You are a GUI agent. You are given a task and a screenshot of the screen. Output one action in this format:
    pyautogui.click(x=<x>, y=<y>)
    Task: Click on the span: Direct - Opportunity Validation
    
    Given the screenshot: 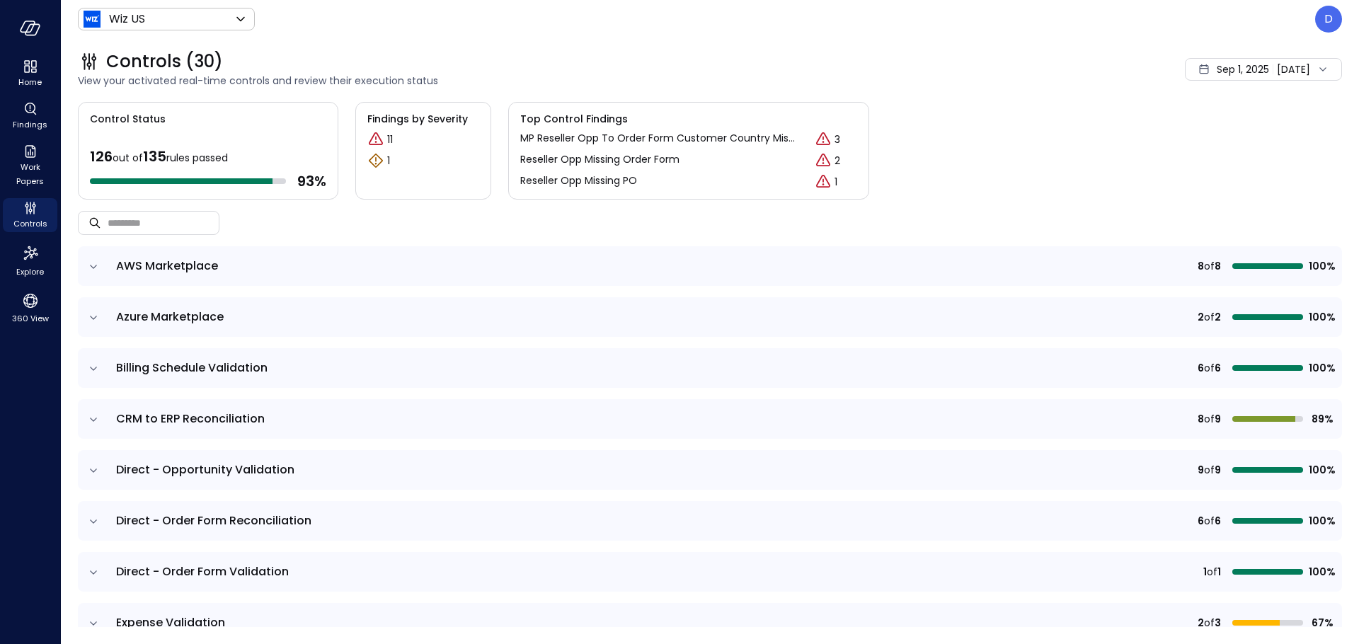 What is the action you would take?
    pyautogui.click(x=205, y=469)
    